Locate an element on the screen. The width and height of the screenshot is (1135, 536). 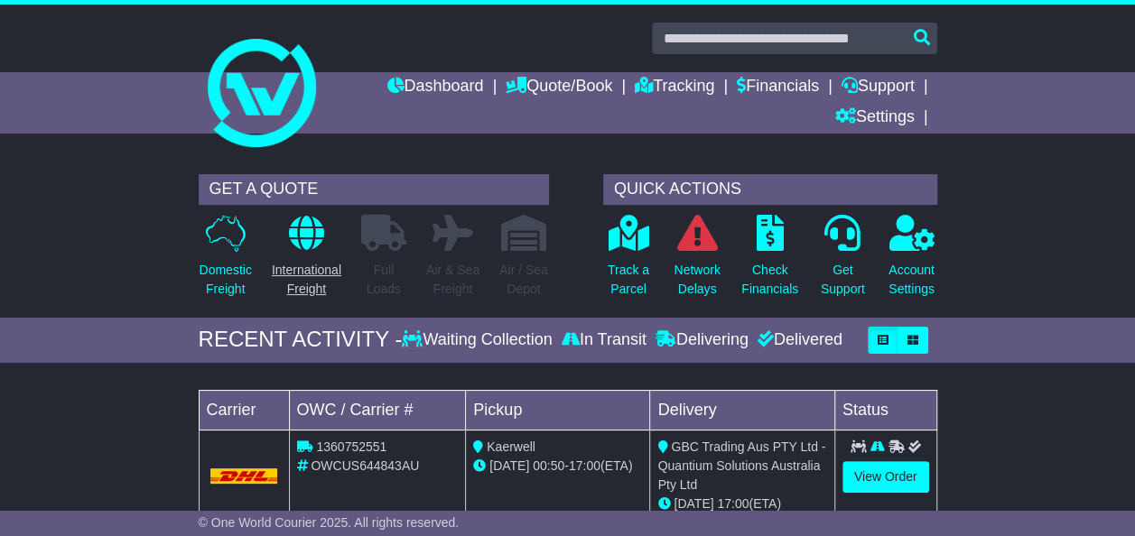
div: QUICK ACTIONS is located at coordinates (770, 190).